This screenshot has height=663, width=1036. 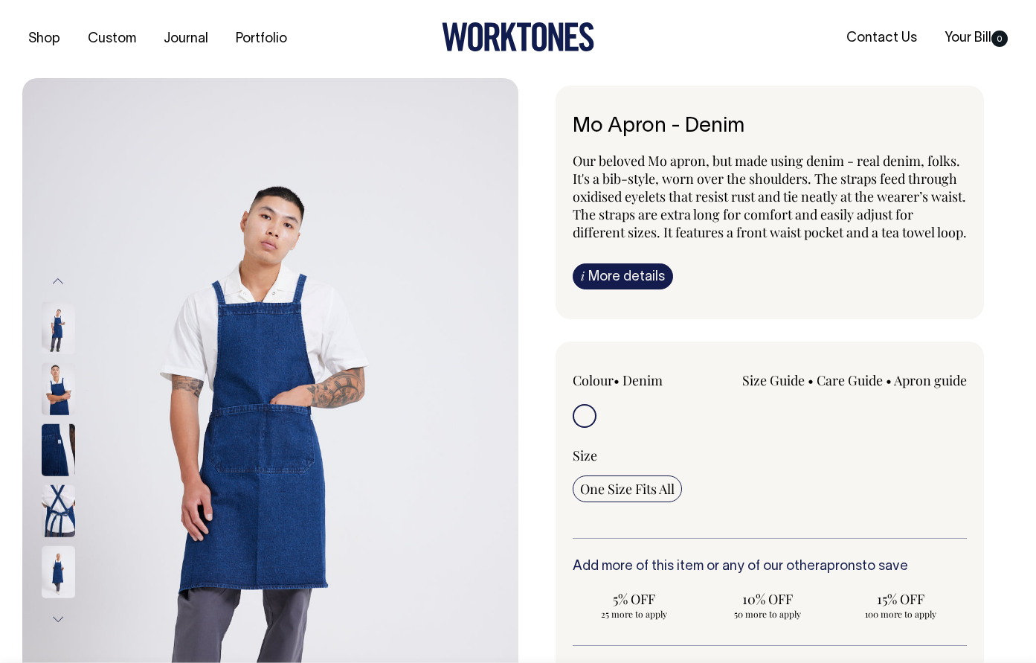 I want to click on button: Next, so click(x=58, y=619).